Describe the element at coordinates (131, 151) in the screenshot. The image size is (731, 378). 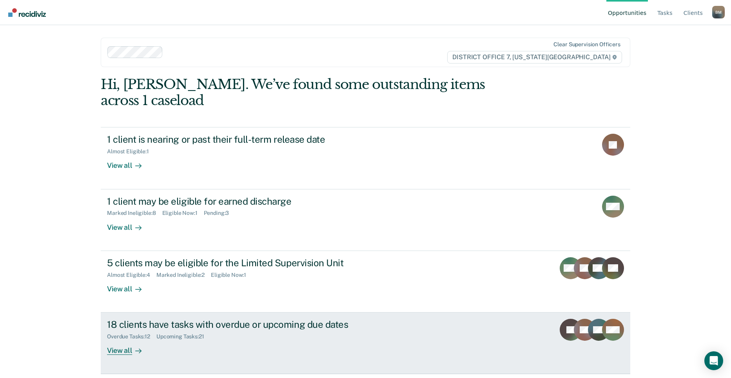
I see `div: Almost Eligible : 1` at that location.